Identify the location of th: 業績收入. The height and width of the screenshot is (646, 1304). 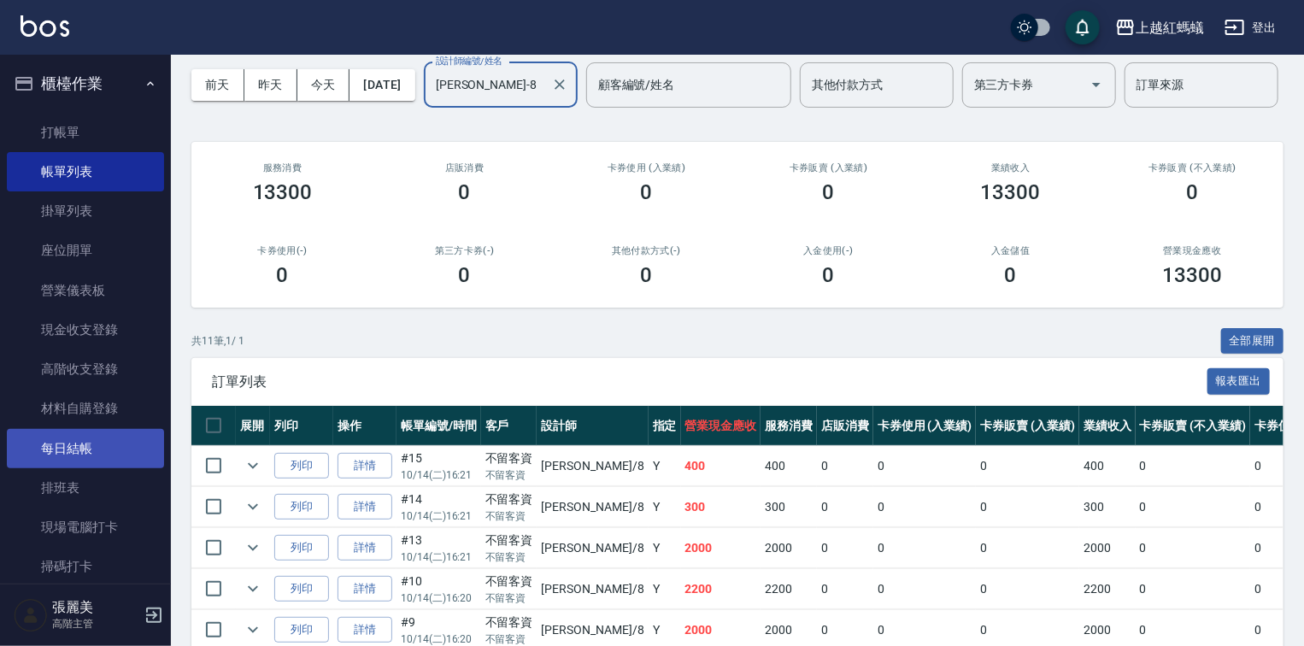
(1107, 426).